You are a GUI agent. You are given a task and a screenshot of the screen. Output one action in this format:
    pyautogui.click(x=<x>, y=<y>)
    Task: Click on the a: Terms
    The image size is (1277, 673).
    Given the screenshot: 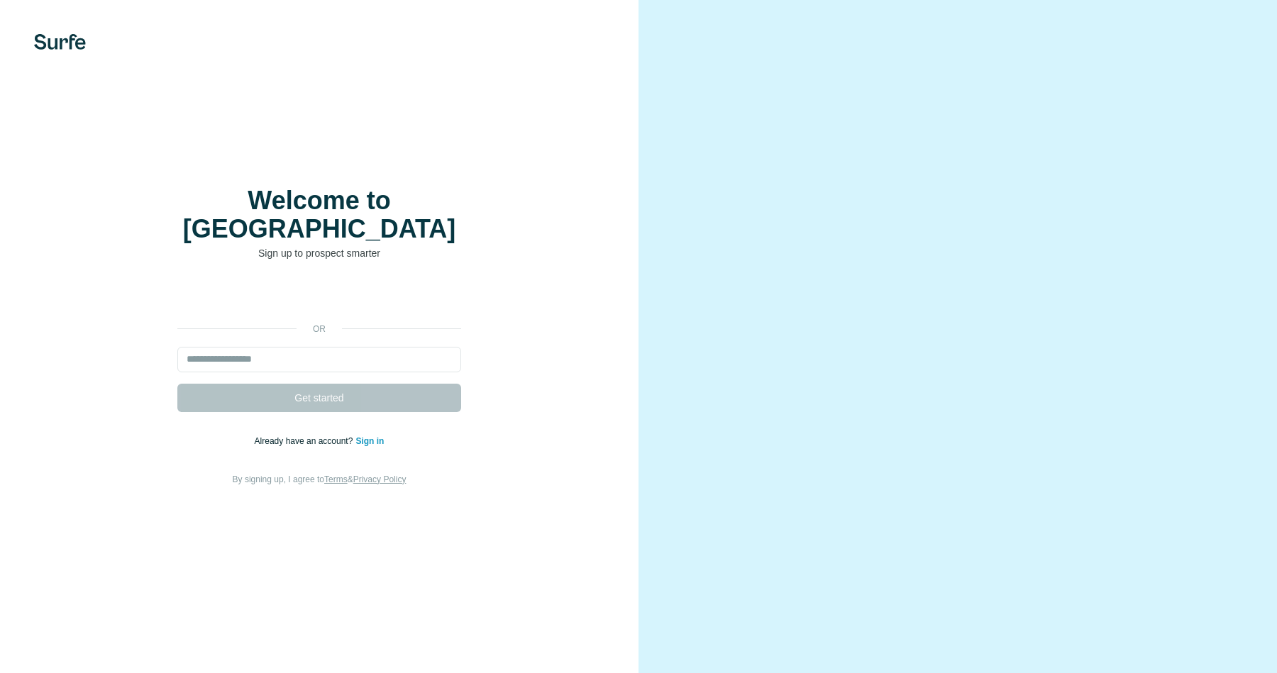 What is the action you would take?
    pyautogui.click(x=336, y=480)
    